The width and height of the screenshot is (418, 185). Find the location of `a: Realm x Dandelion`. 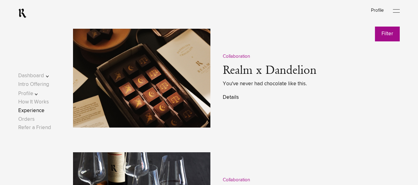

a: Realm x Dandelion is located at coordinates (269, 71).